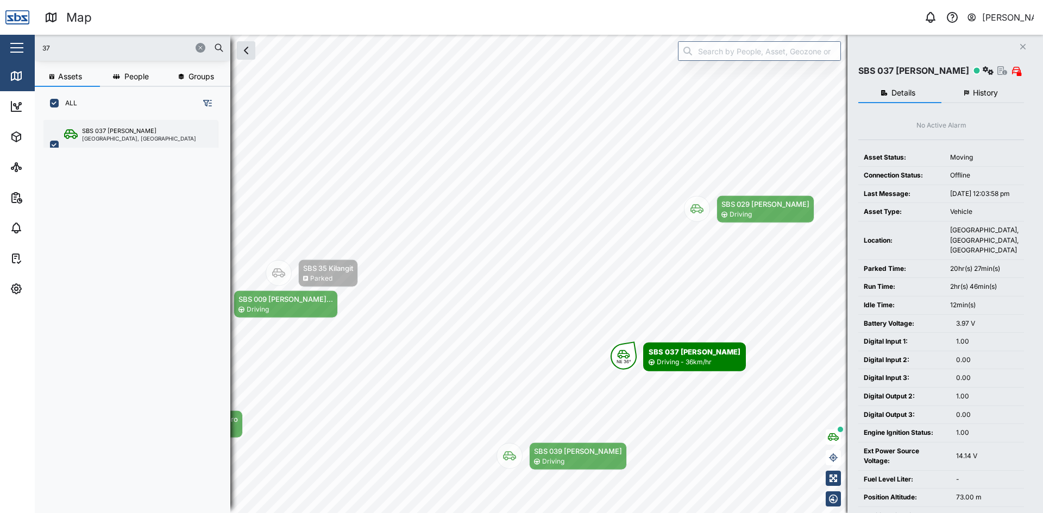  What do you see at coordinates (759, 51) in the screenshot?
I see `input: Search by People, Asset, Geozone or Place` at bounding box center [759, 51].